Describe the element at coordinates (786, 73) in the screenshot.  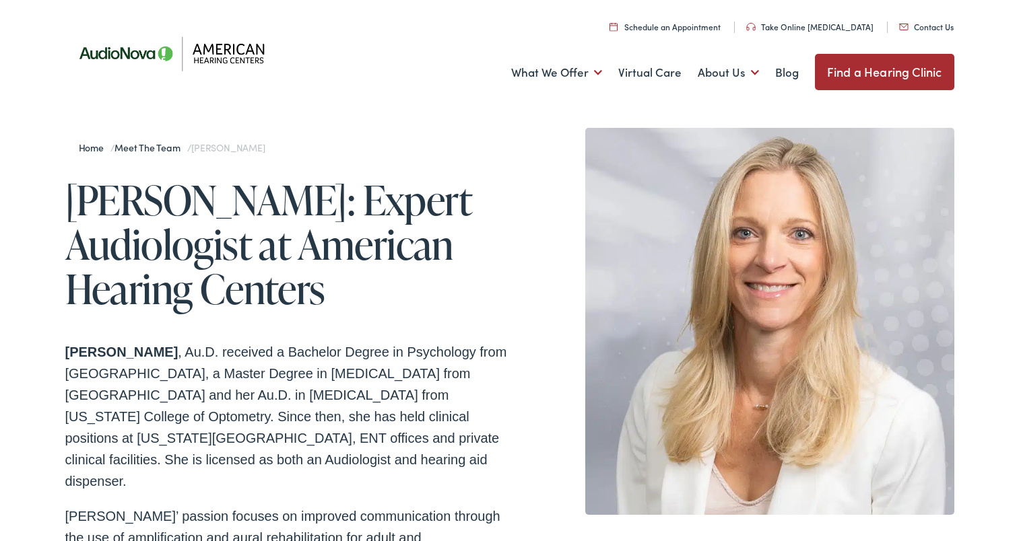
I see `a: Blog` at that location.